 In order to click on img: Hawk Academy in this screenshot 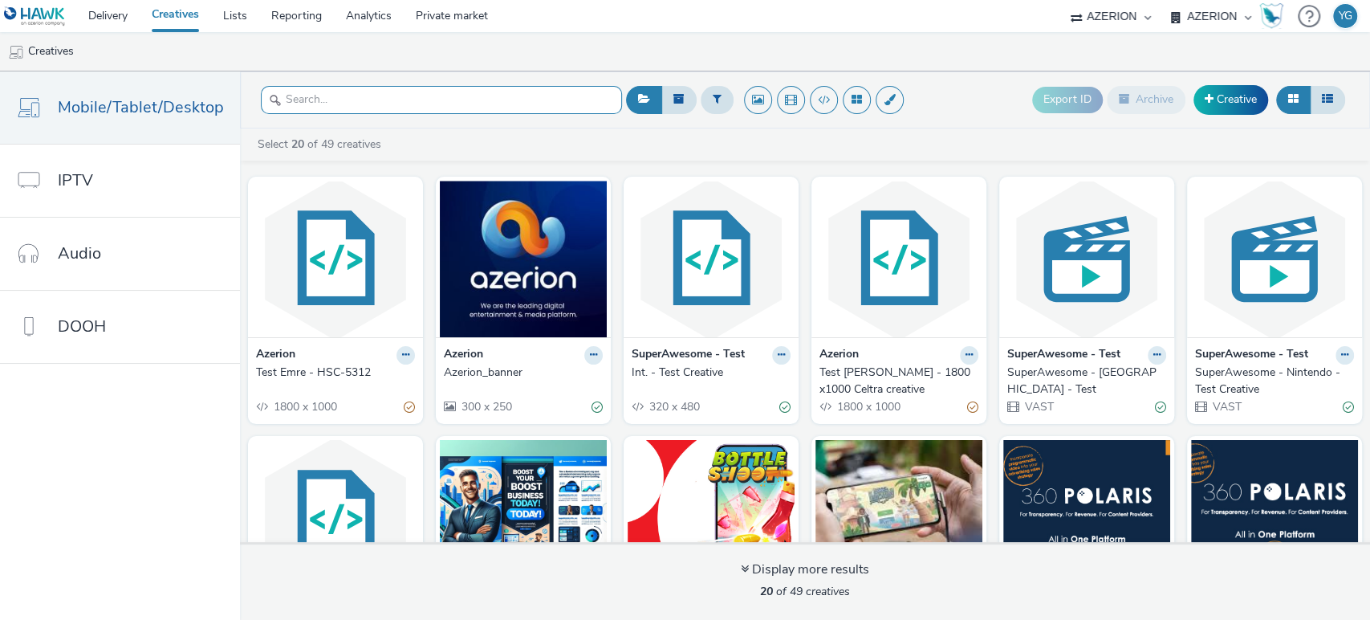, I will do `click(1271, 16)`.